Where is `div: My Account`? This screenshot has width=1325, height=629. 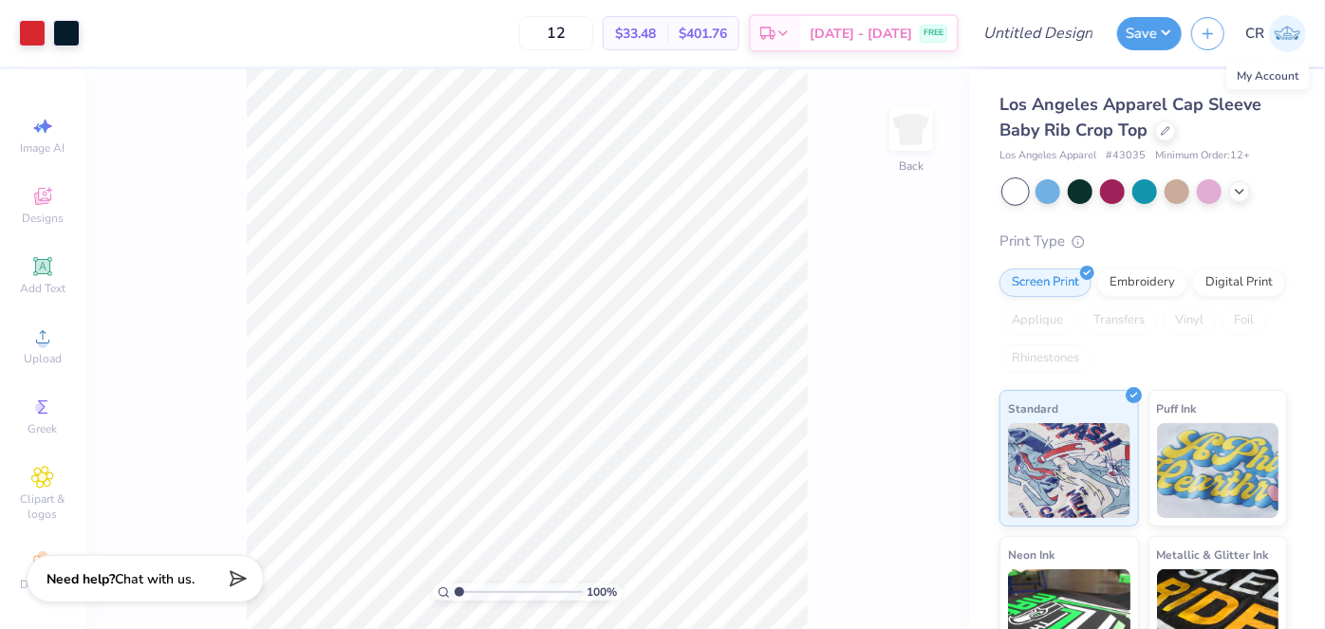 div: My Account is located at coordinates (1268, 76).